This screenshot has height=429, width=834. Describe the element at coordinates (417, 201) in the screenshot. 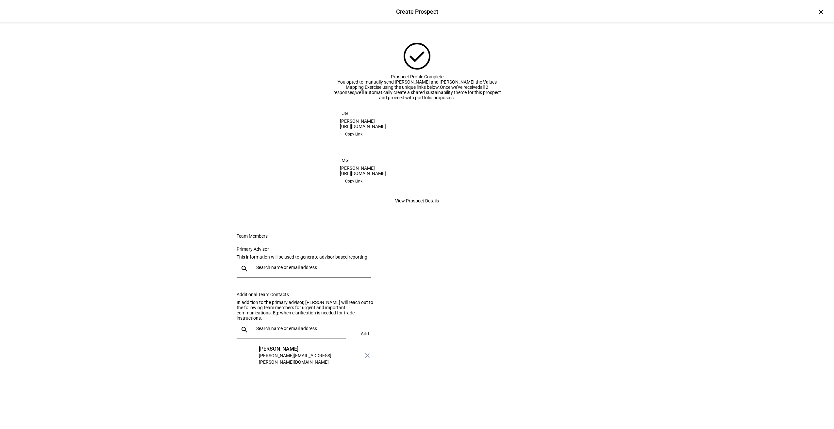

I see `span: View Prospect Details` at that location.